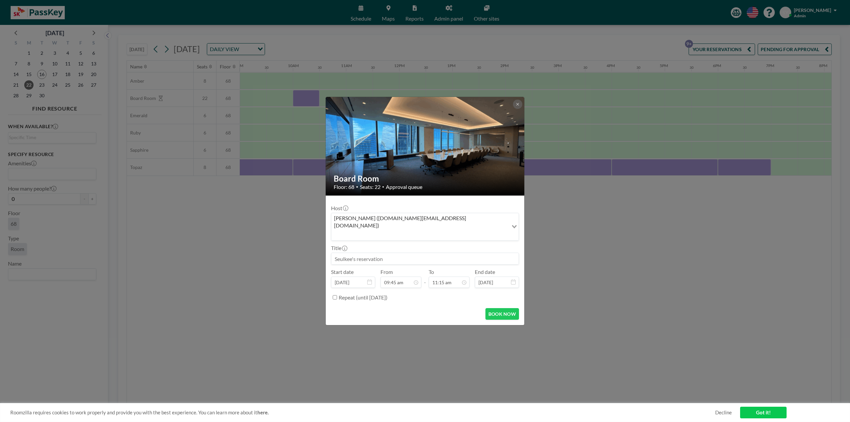  Describe the element at coordinates (502, 314) in the screenshot. I see `button: BOOK NOW` at that location.